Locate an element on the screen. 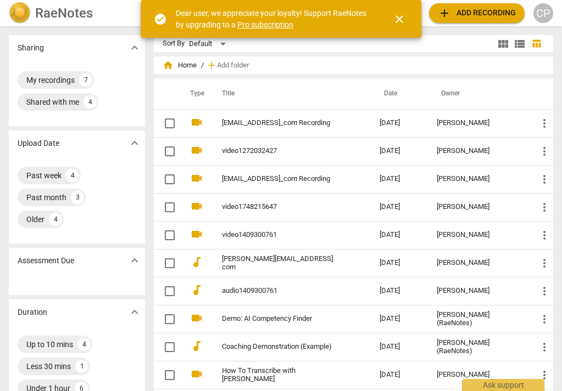 This screenshot has width=562, height=391. p: Assessment Due is located at coordinates (46, 261).